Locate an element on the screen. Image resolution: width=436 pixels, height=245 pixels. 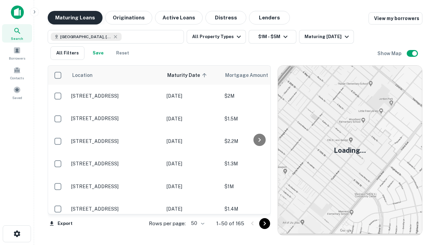
th: Maturity Date is located at coordinates (192, 75).